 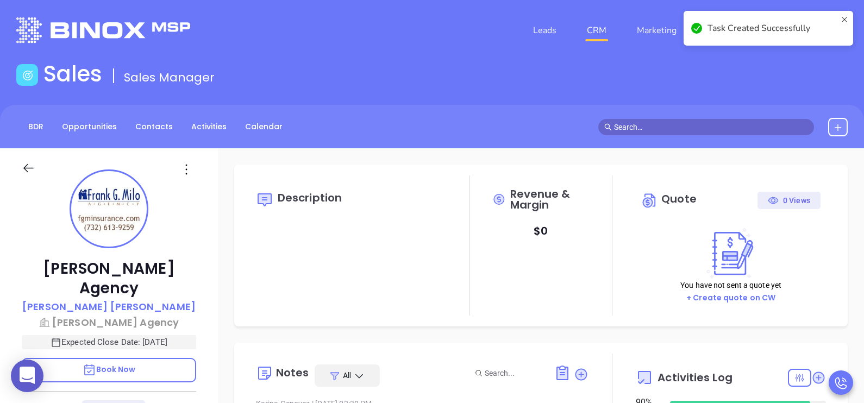 What do you see at coordinates (541, 231) in the screenshot?
I see `p: $ 0` at bounding box center [541, 231].